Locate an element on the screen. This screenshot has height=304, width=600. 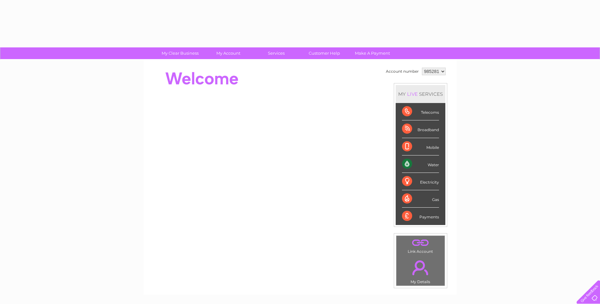
div: Mobile is located at coordinates (421, 147).